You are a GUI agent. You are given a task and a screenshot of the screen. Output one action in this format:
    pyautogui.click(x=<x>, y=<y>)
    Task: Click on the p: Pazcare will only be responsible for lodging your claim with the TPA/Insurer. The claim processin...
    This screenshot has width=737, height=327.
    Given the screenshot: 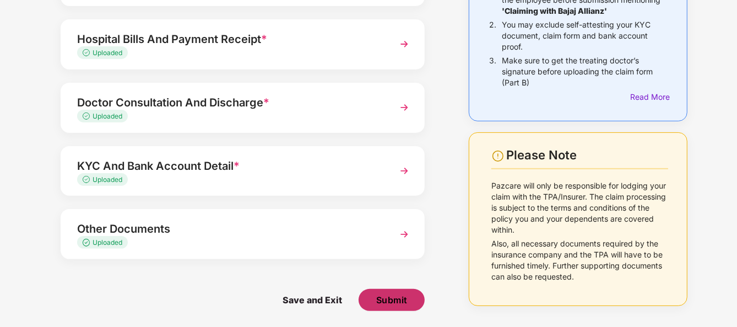 What is the action you would take?
    pyautogui.click(x=579, y=208)
    